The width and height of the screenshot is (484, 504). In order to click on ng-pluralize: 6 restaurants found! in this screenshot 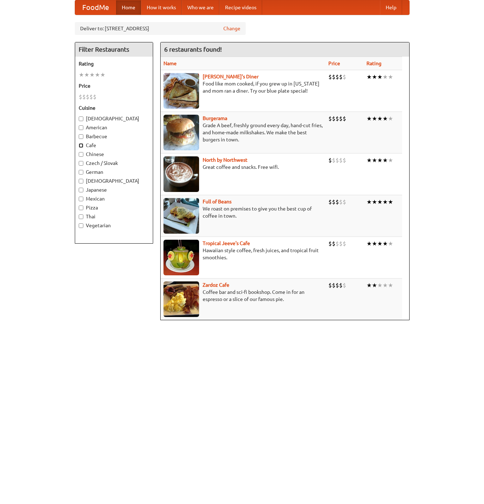, I will do `click(193, 49)`.